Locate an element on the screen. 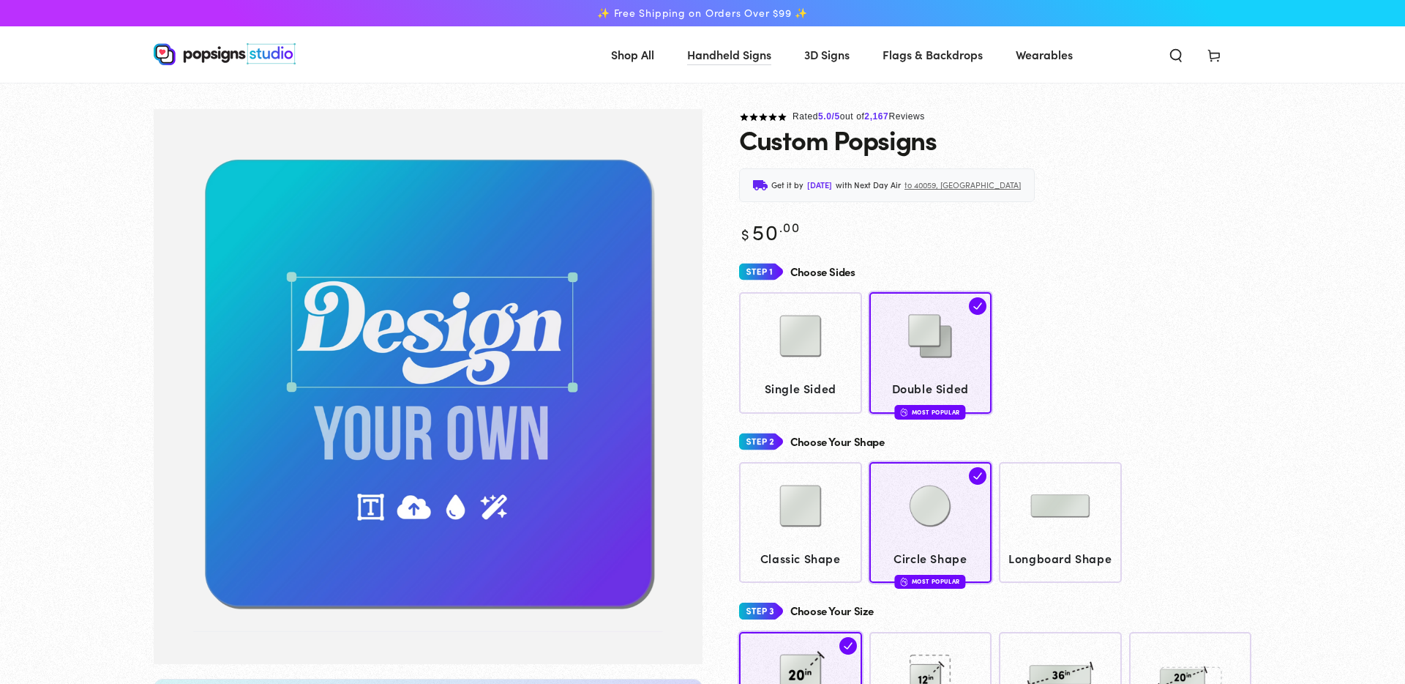 The height and width of the screenshot is (684, 1405). span: /5 is located at coordinates (836, 116).